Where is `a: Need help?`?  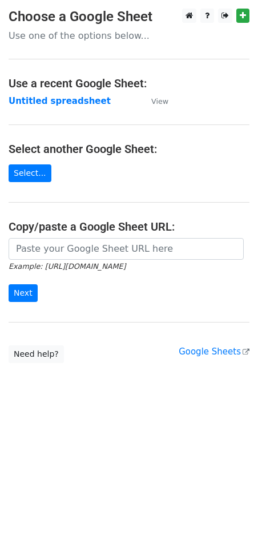 a: Need help? is located at coordinates (36, 354).